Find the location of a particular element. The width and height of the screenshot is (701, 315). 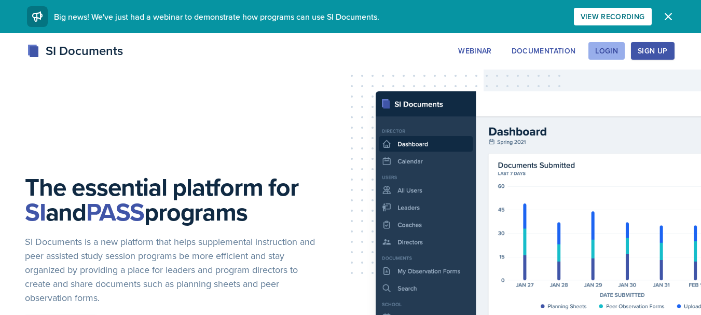

button: View Recording is located at coordinates (613, 17).